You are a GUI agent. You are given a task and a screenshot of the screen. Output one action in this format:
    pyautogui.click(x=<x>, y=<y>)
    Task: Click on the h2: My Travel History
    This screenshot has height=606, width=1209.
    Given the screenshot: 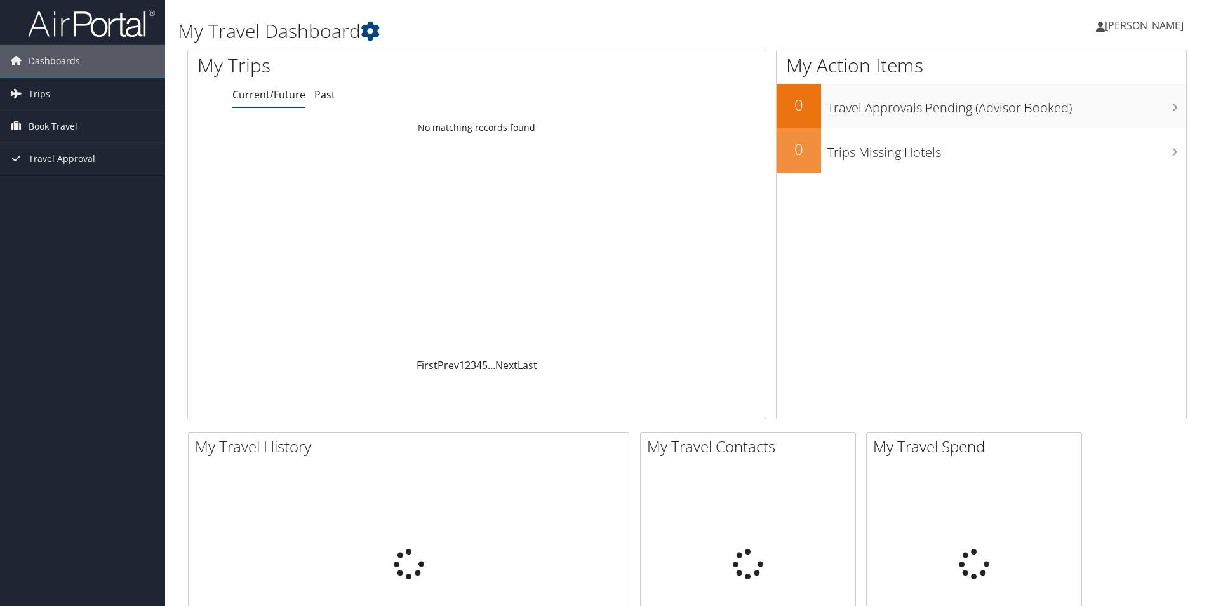 What is the action you would take?
    pyautogui.click(x=411, y=446)
    